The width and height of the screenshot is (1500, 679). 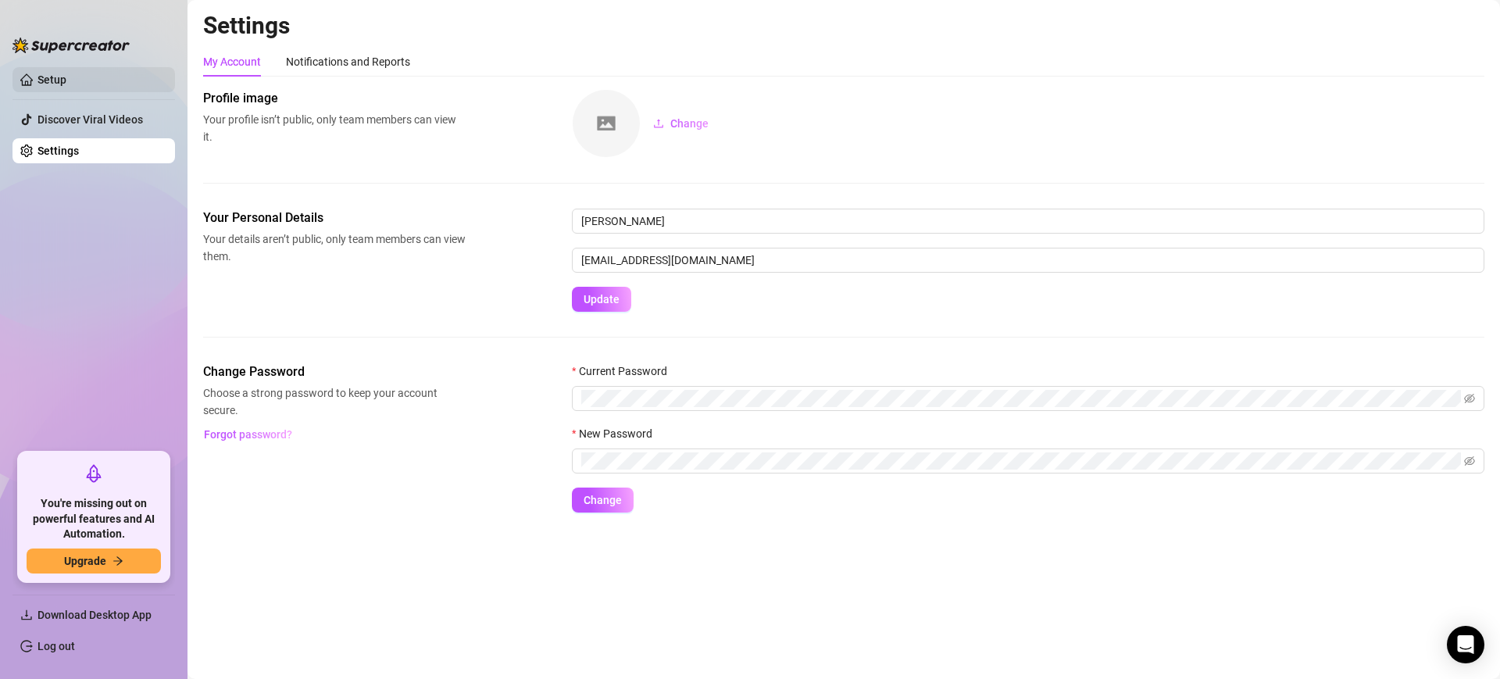 I want to click on img: logo-BBDzfeDw.svg, so click(x=71, y=45).